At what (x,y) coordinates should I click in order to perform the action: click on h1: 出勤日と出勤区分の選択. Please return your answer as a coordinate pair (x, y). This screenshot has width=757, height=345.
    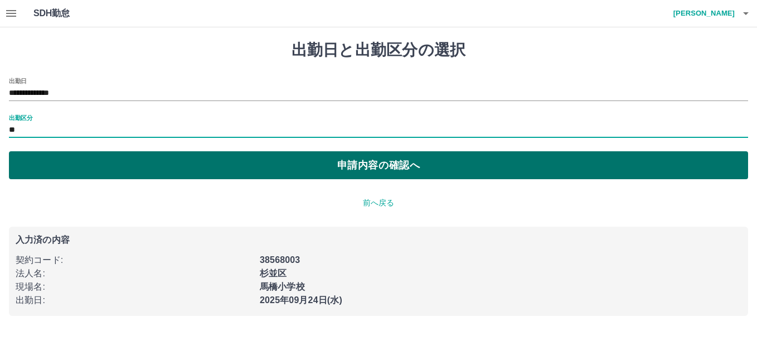
    Looking at the image, I should click on (379, 50).